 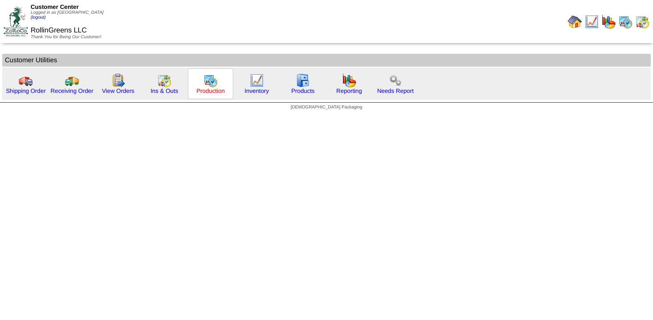 I want to click on a: Needs Report, so click(x=395, y=91).